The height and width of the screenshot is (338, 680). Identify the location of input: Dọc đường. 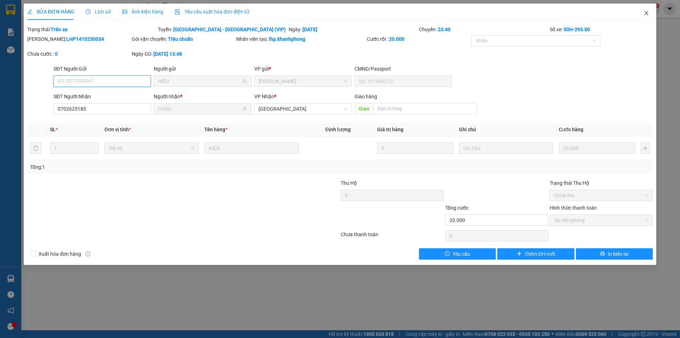
(425, 108).